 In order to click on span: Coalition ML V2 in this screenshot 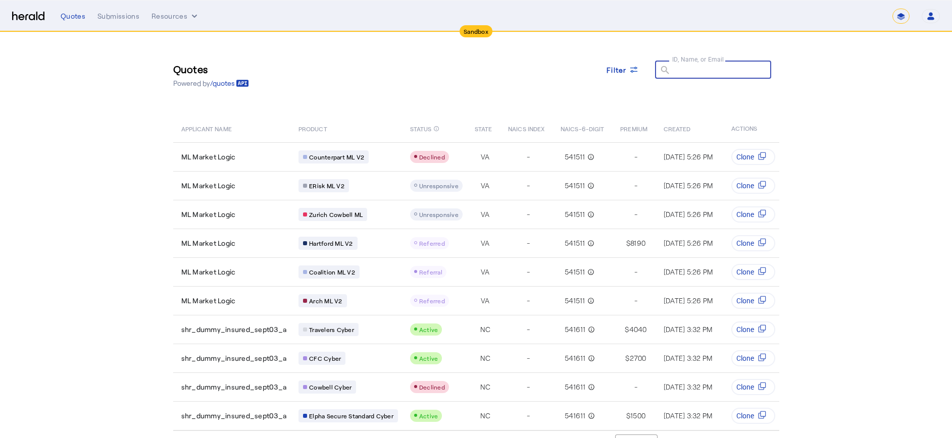, I will do `click(332, 272)`.